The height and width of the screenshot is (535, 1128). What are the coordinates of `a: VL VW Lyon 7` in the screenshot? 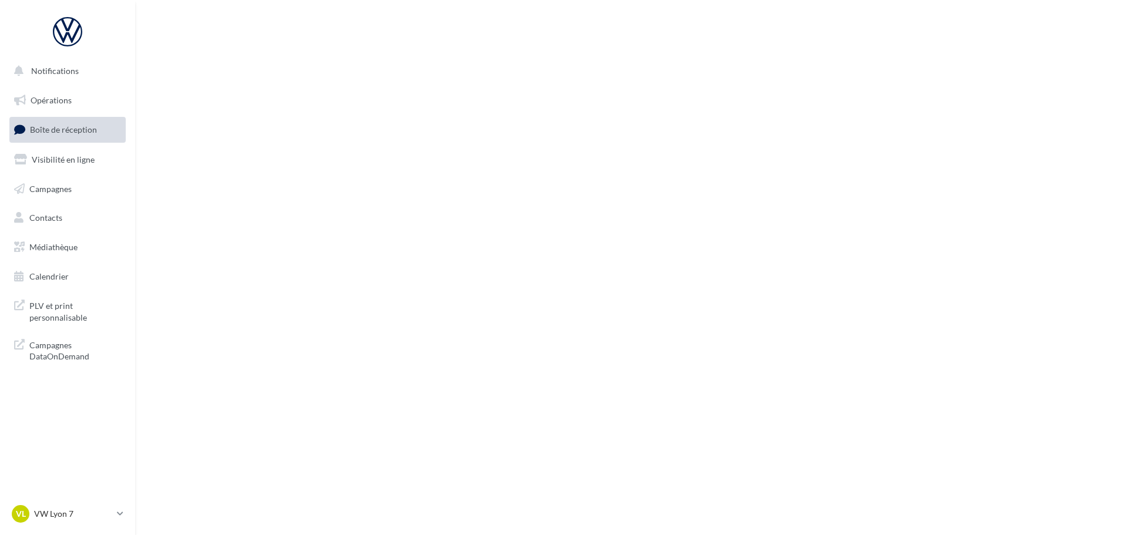 It's located at (68, 514).